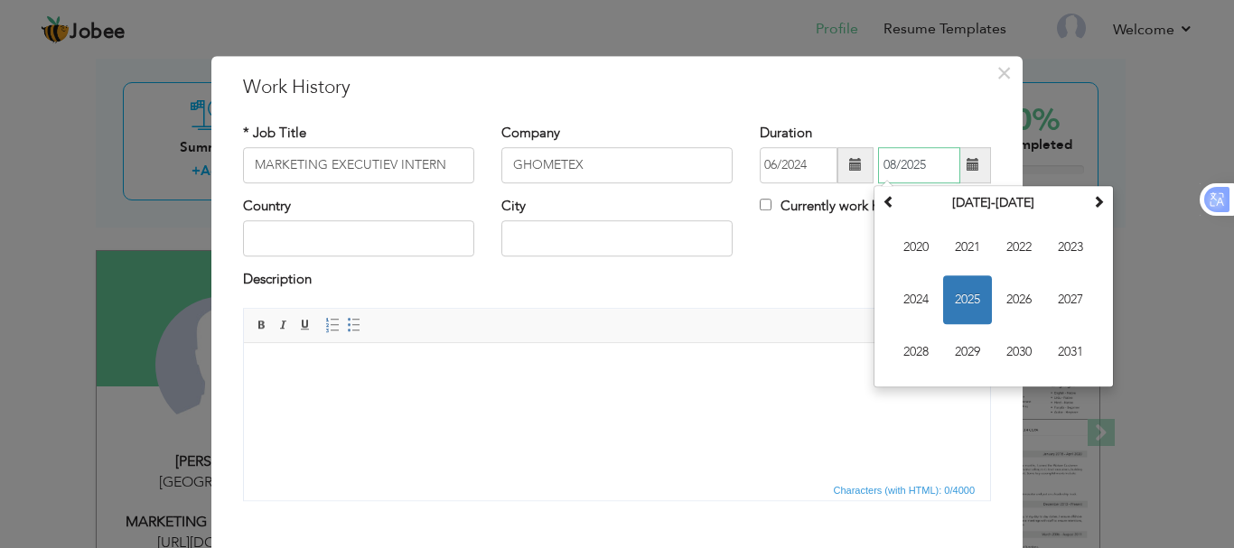 Image resolution: width=1234 pixels, height=548 pixels. Describe the element at coordinates (968, 300) in the screenshot. I see `span: 2025` at that location.